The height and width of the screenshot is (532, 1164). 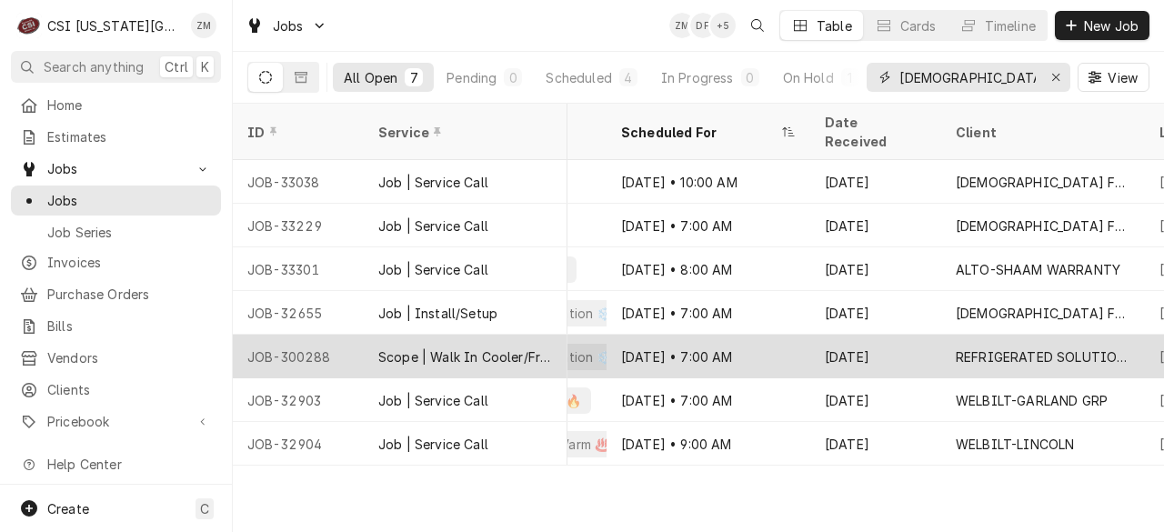 What do you see at coordinates (129, 262) in the screenshot?
I see `span: Invoices` at bounding box center [129, 262].